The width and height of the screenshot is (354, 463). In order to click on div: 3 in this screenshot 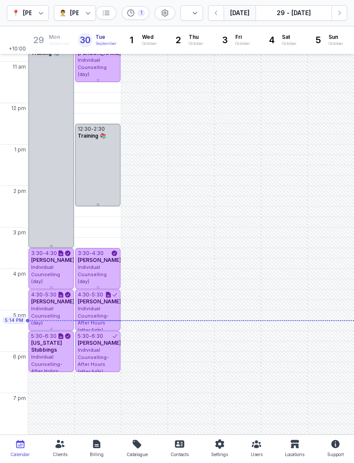, I will do `click(225, 40)`.